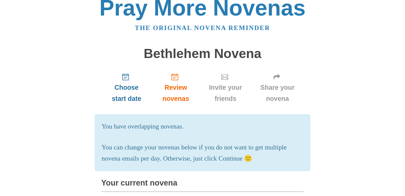 The height and width of the screenshot is (196, 405). I want to click on a: Review novenas, so click(176, 87).